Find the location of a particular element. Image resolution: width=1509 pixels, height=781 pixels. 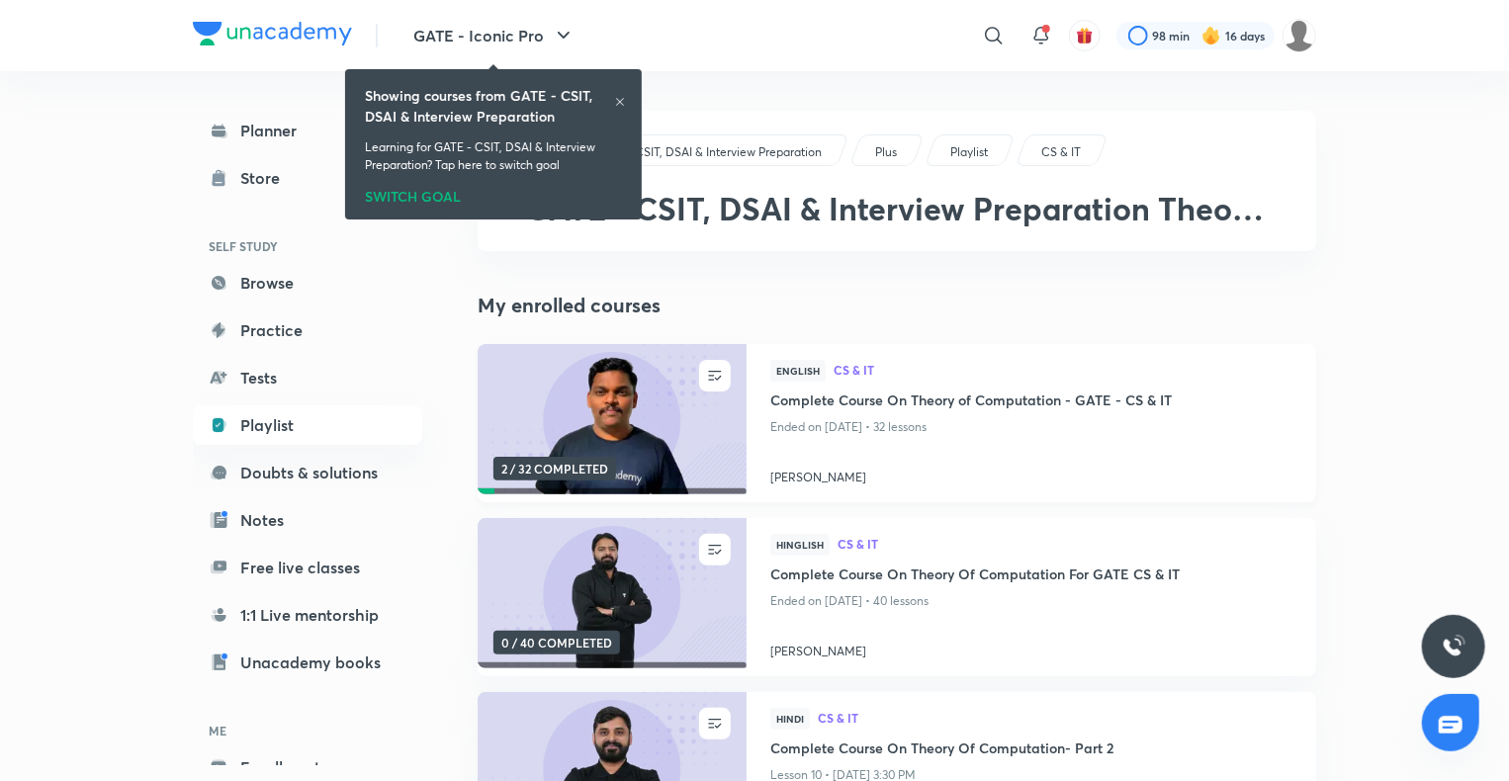

a: Browse is located at coordinates (308, 283).